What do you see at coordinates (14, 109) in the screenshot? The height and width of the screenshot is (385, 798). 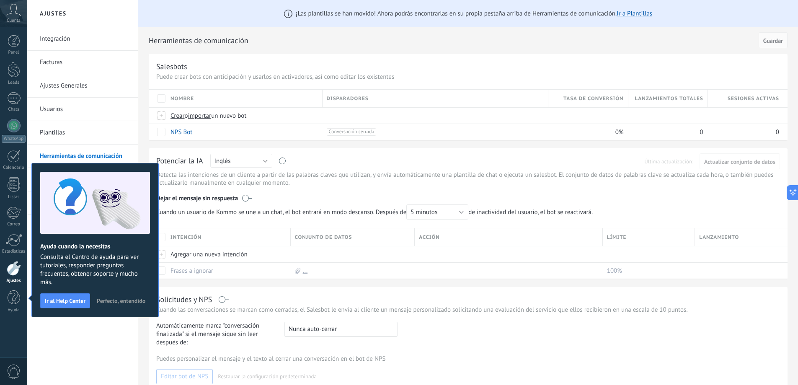 I see `div: Chats` at bounding box center [14, 109].